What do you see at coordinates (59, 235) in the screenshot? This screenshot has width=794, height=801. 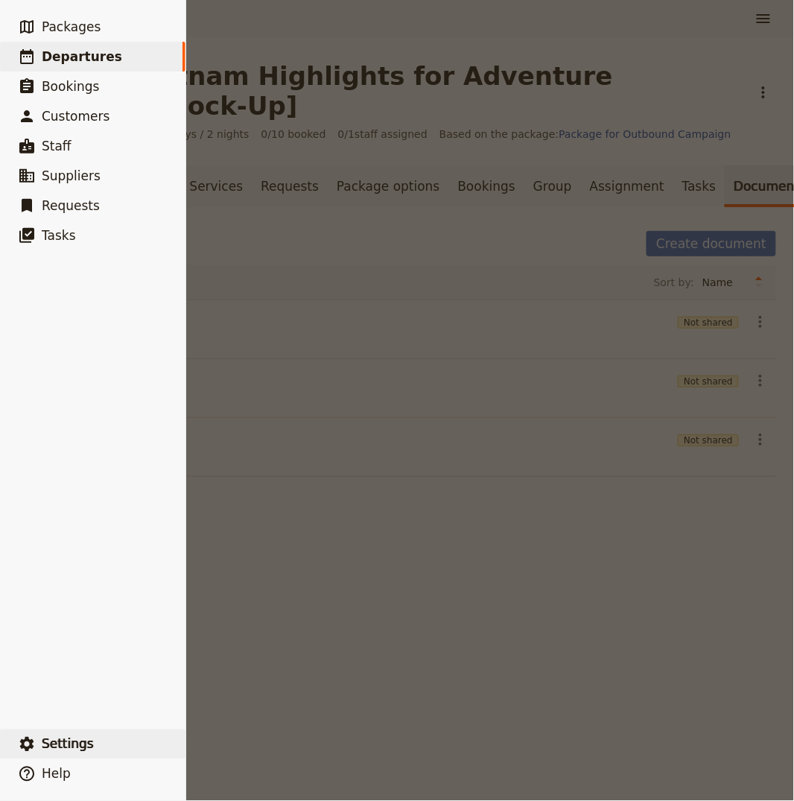 I see `span: Tasks` at bounding box center [59, 235].